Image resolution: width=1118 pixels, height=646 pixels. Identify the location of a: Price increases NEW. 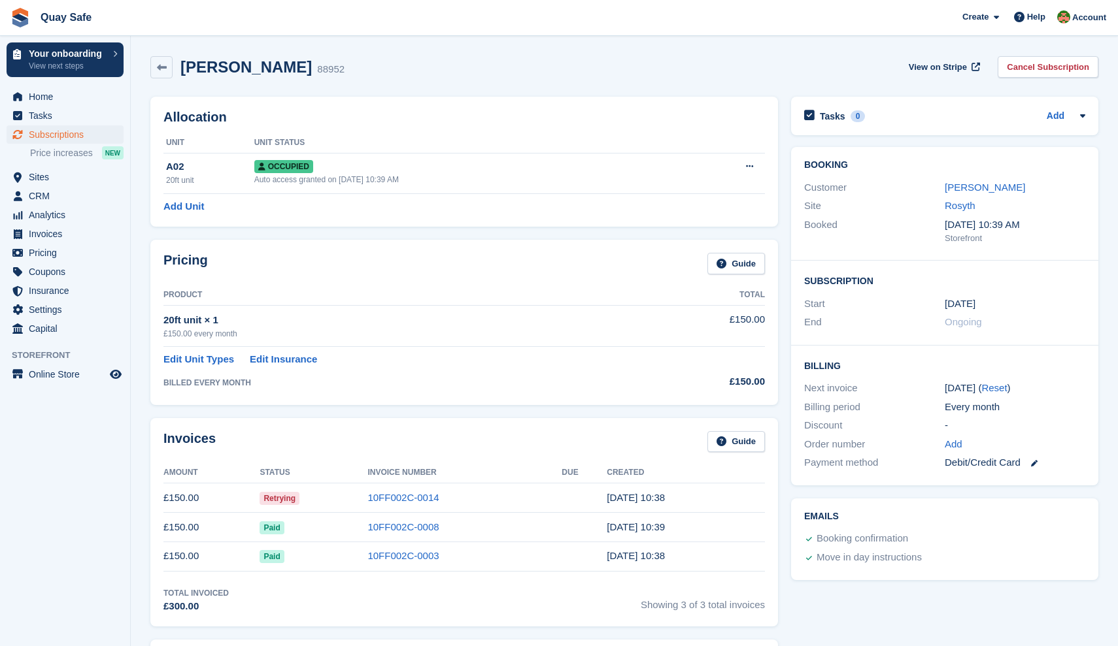
(76, 153).